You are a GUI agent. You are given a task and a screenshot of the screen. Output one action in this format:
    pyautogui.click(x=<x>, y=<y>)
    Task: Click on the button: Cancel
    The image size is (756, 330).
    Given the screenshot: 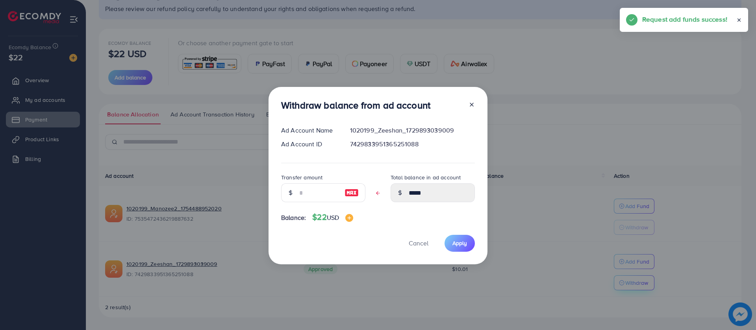 What is the action you would take?
    pyautogui.click(x=419, y=243)
    